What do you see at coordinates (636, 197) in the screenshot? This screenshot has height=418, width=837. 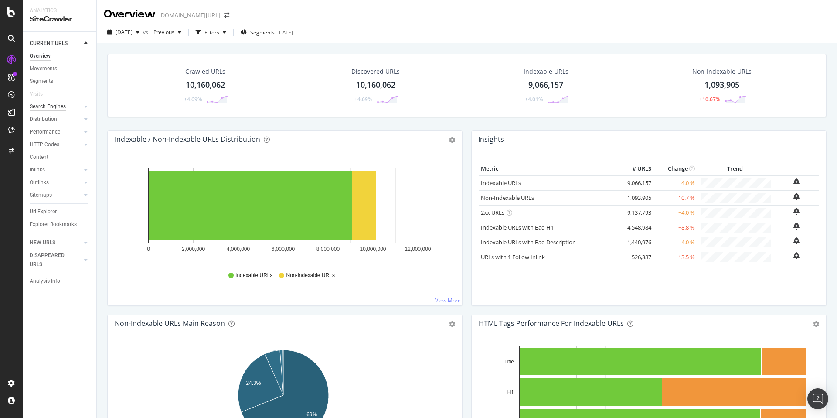 I see `td: 1,093,905` at bounding box center [636, 197].